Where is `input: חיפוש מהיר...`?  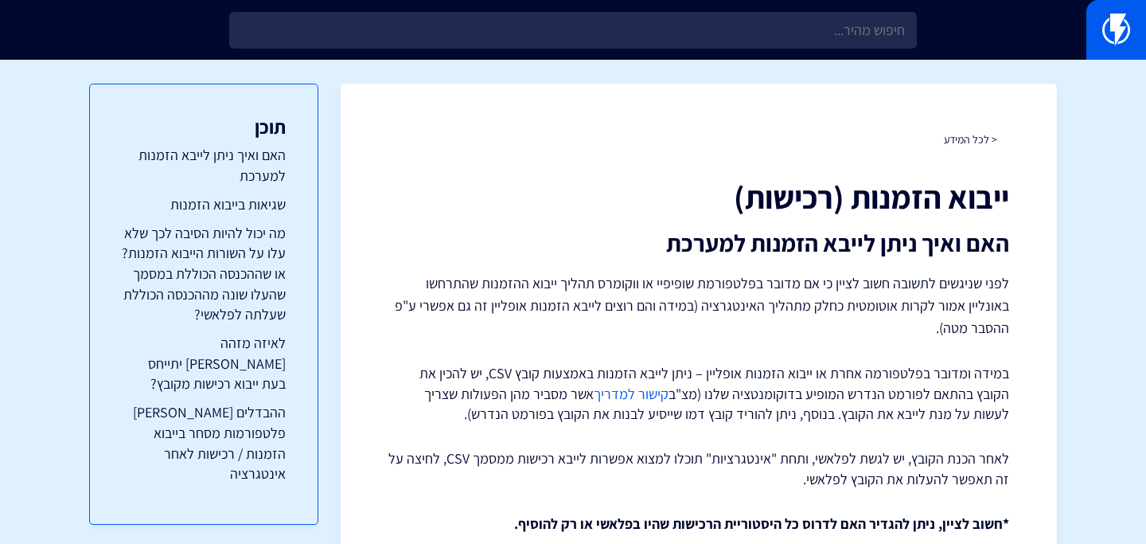 input: חיפוש מהיר... is located at coordinates (573, 30).